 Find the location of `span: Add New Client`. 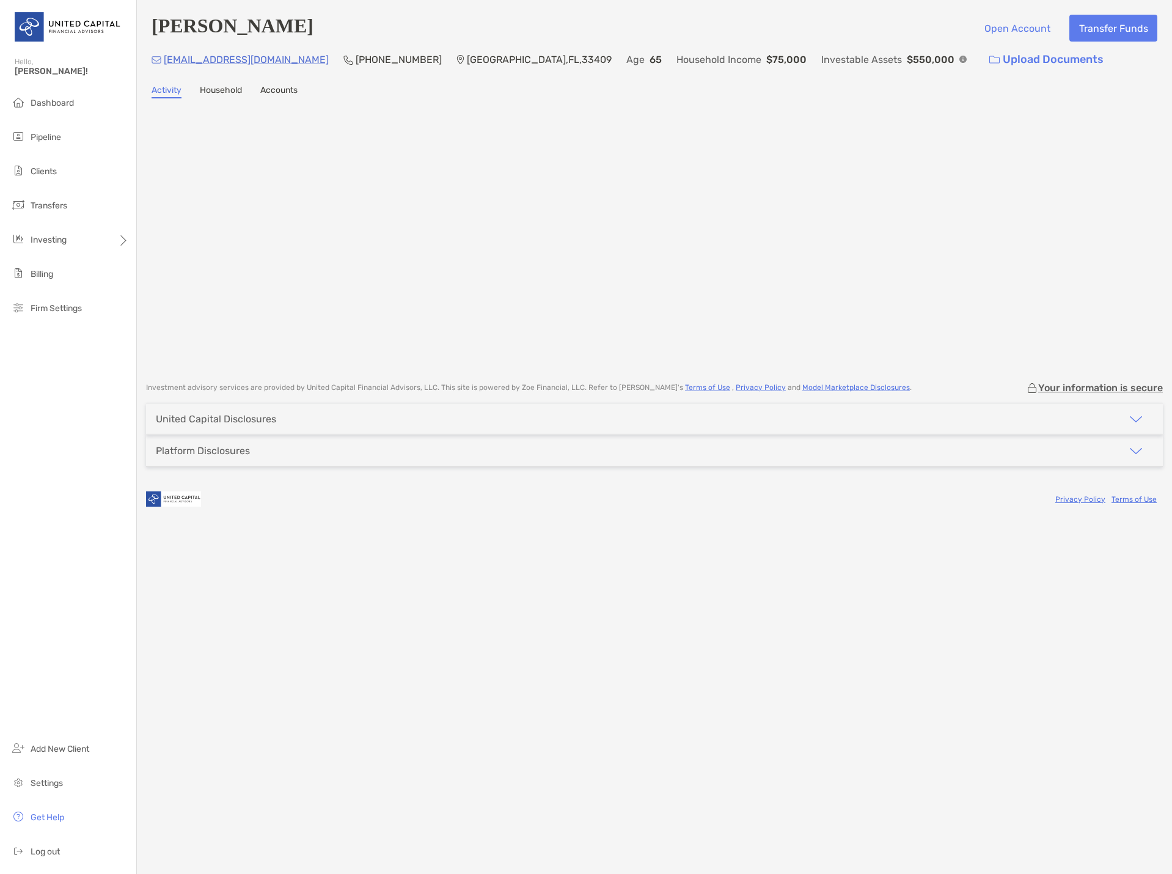

span: Add New Client is located at coordinates (60, 749).